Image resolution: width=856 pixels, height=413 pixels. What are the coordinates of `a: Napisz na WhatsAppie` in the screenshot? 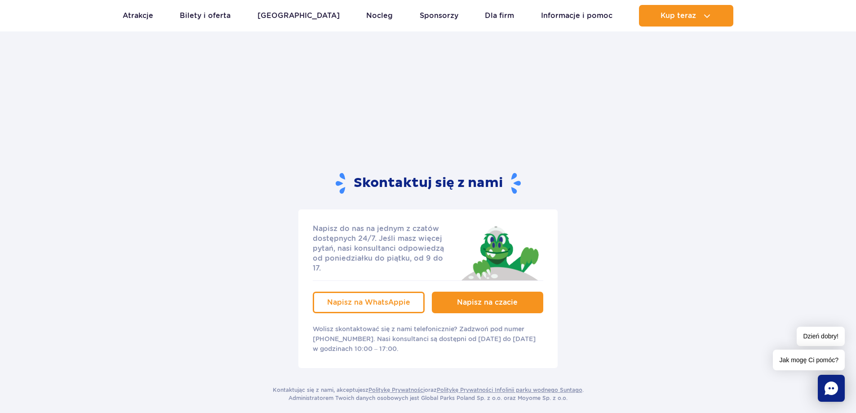 It's located at (368, 302).